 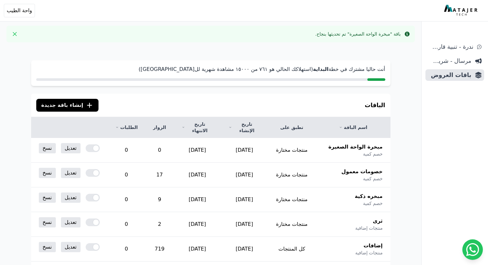 What do you see at coordinates (159, 175) in the screenshot?
I see `td: 17` at bounding box center [159, 175].